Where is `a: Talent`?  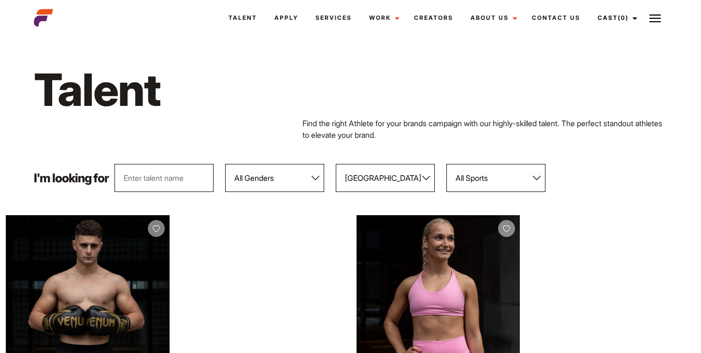
a: Talent is located at coordinates (242, 18).